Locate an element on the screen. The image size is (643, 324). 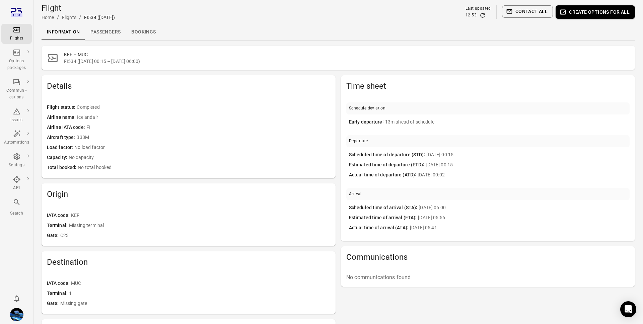
div: Open Intercom Messenger is located at coordinates (628, 309).